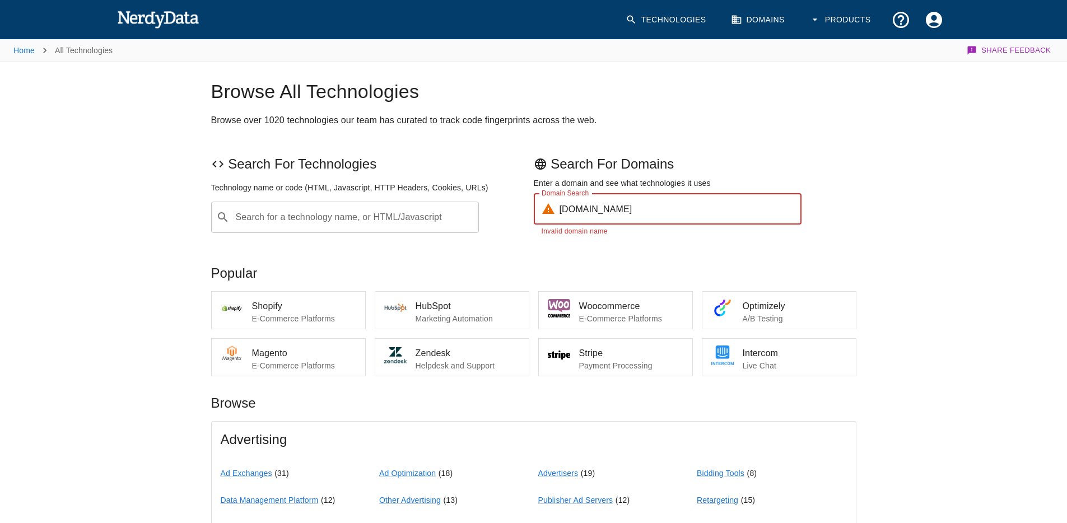 This screenshot has width=1067, height=523. I want to click on p: Invalid domain name, so click(668, 232).